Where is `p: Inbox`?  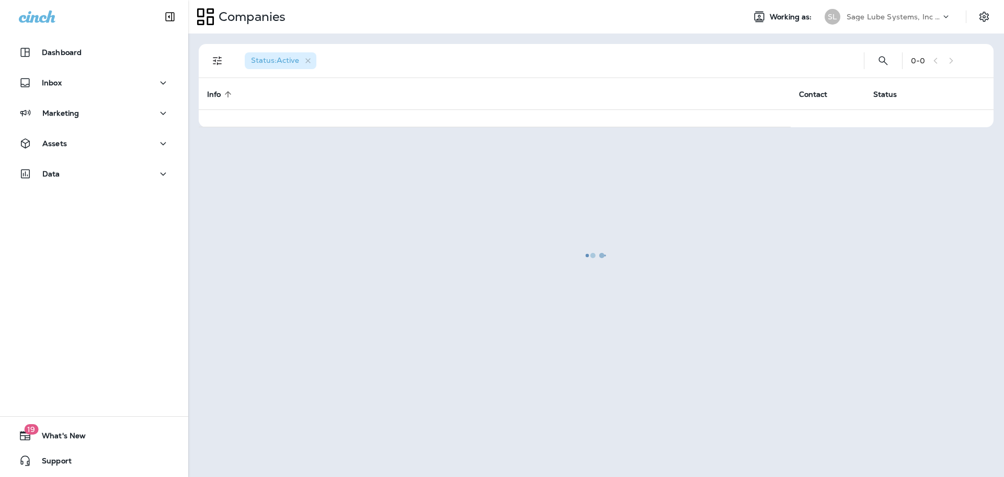
p: Inbox is located at coordinates (52, 83).